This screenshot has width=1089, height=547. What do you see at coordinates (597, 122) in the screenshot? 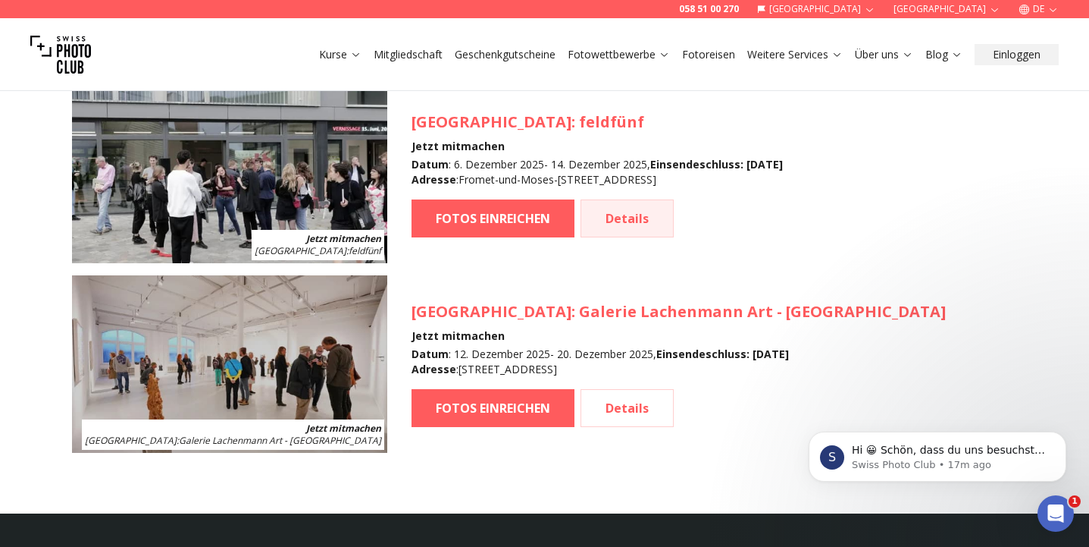
I see `h3: : feldfünf` at bounding box center [597, 122].